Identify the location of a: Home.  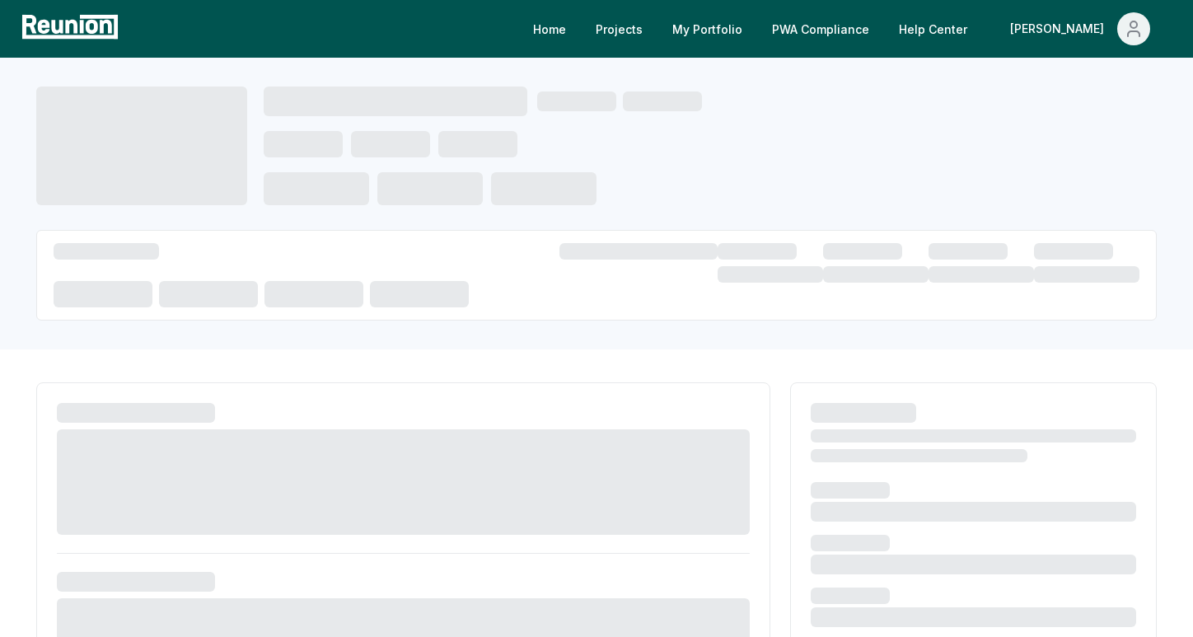
(549, 29).